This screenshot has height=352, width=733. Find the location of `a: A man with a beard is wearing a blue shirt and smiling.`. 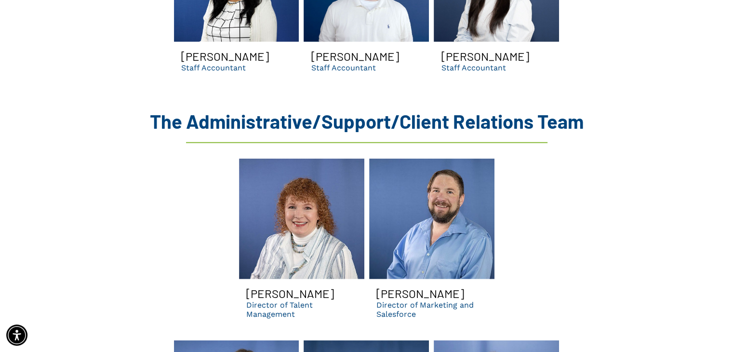

a: A man with a beard is wearing a blue shirt and smiling. is located at coordinates (432, 219).